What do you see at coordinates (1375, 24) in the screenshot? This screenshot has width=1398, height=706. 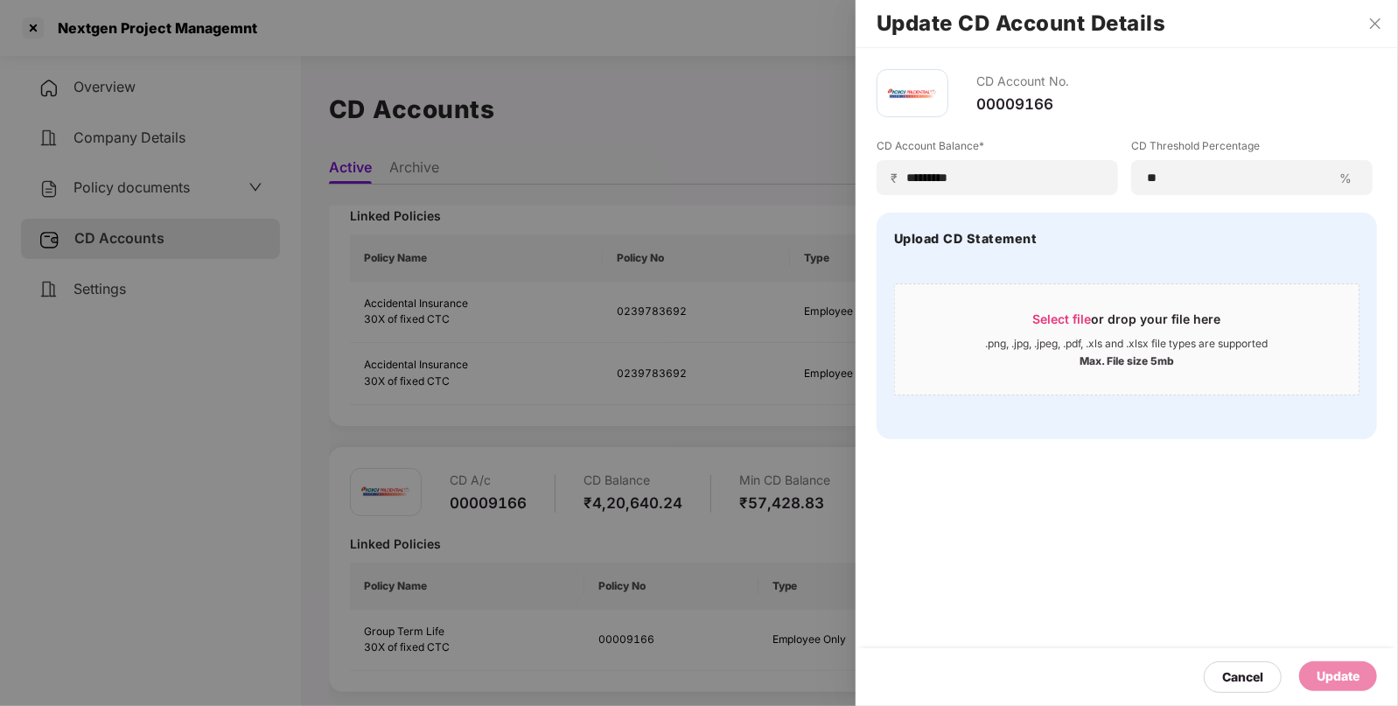 I see `span: close` at bounding box center [1375, 24].